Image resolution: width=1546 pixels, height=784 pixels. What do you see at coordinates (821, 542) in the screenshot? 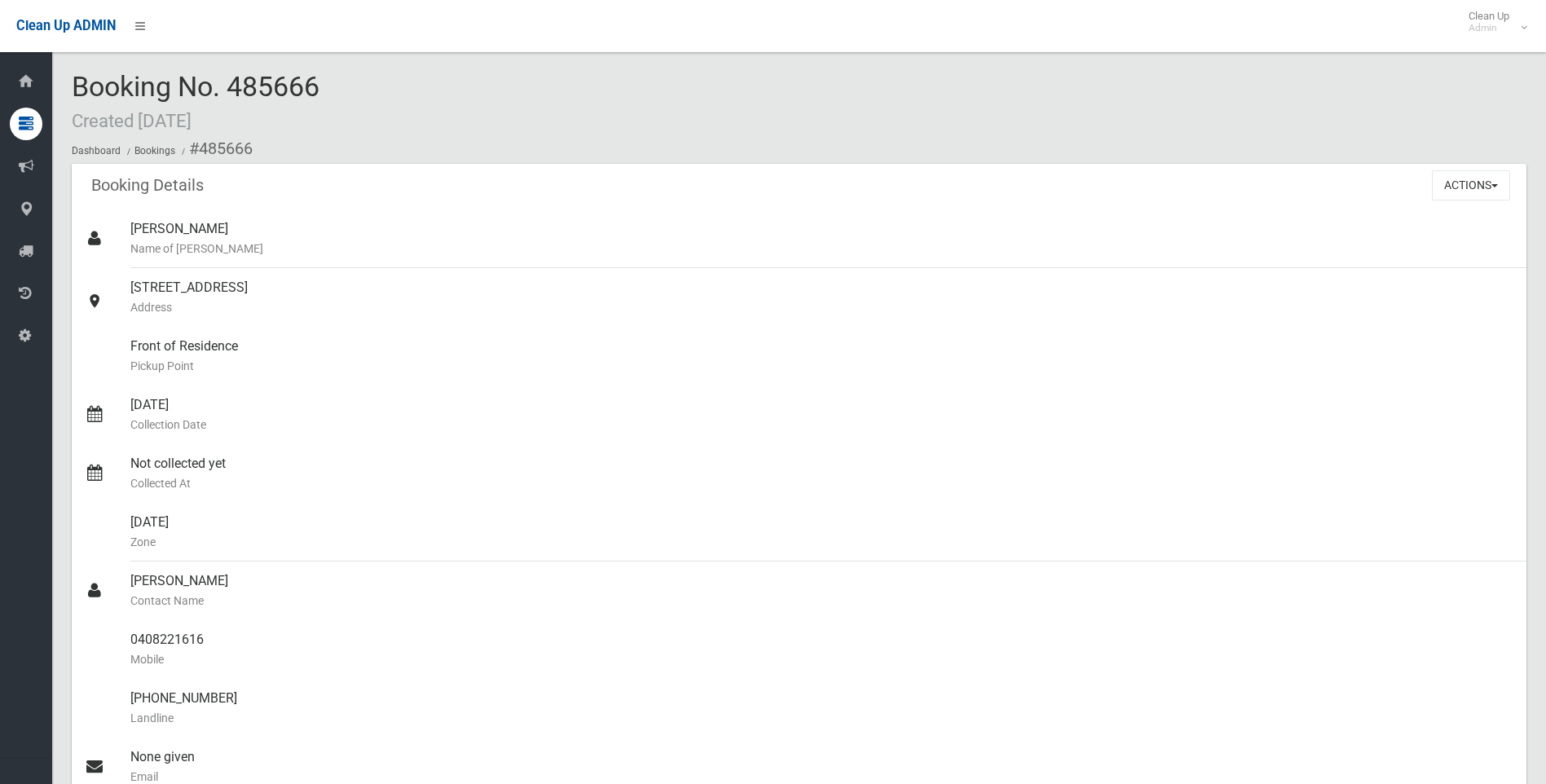
I see `small: Zone` at bounding box center [821, 542].